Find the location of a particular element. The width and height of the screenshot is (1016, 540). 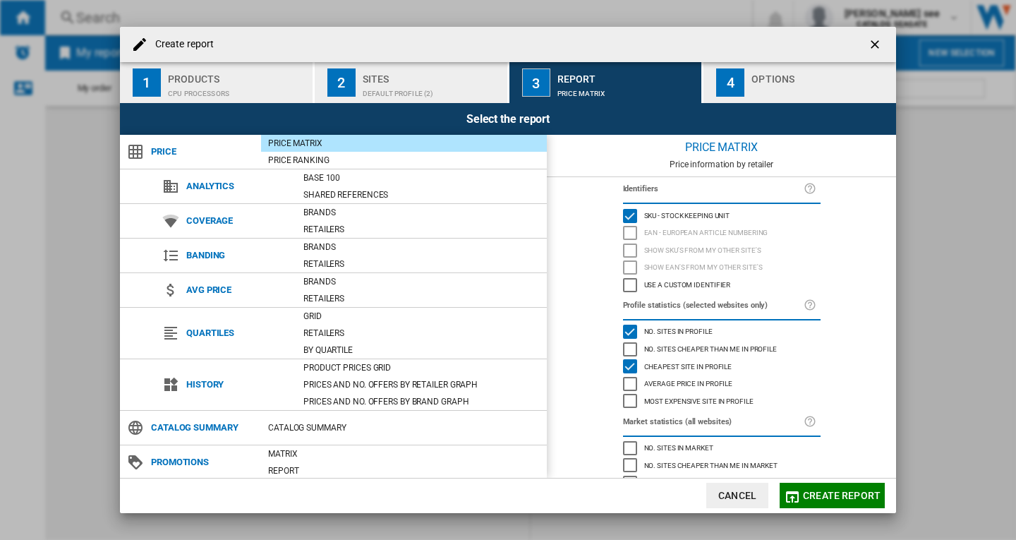

button: 1 Products Cpu processors is located at coordinates (217, 83).